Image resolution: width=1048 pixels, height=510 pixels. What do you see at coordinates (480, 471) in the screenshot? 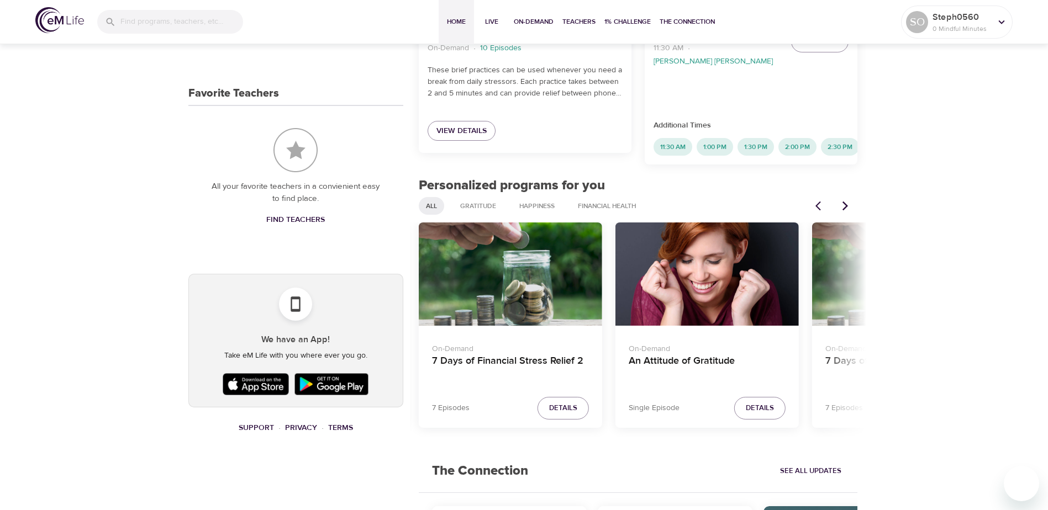
I see `h2: The Connection` at bounding box center [480, 471].